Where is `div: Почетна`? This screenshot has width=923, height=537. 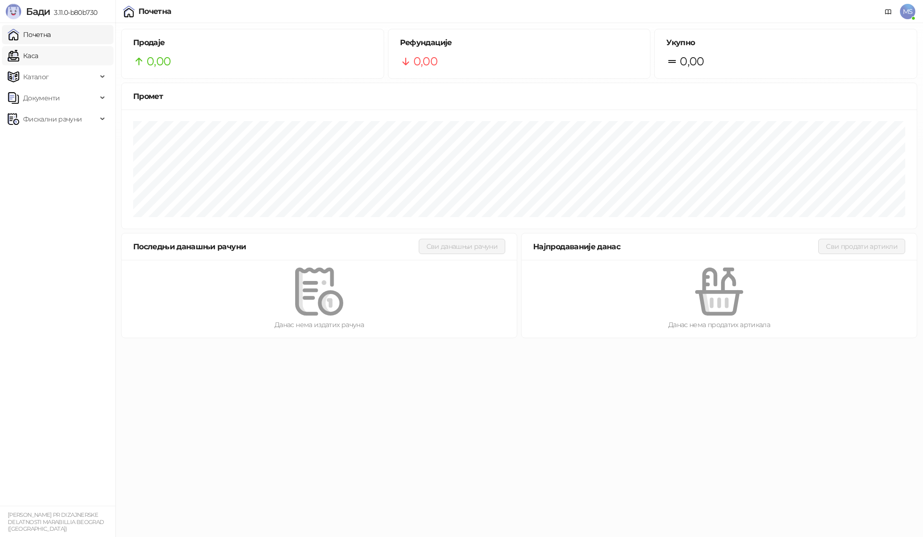 div: Почетна is located at coordinates (155, 12).